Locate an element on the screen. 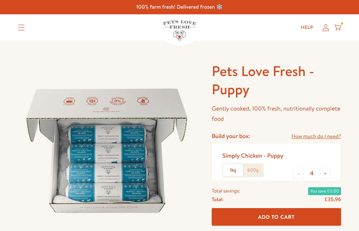 This screenshot has height=231, width=359. a: How much do I need? is located at coordinates (316, 137).